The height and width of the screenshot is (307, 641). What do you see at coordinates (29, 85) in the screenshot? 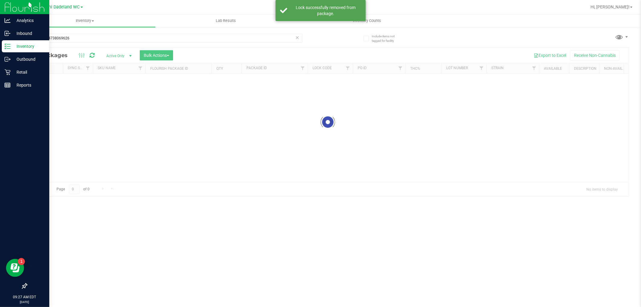
I see `p: Reports` at bounding box center [29, 85].